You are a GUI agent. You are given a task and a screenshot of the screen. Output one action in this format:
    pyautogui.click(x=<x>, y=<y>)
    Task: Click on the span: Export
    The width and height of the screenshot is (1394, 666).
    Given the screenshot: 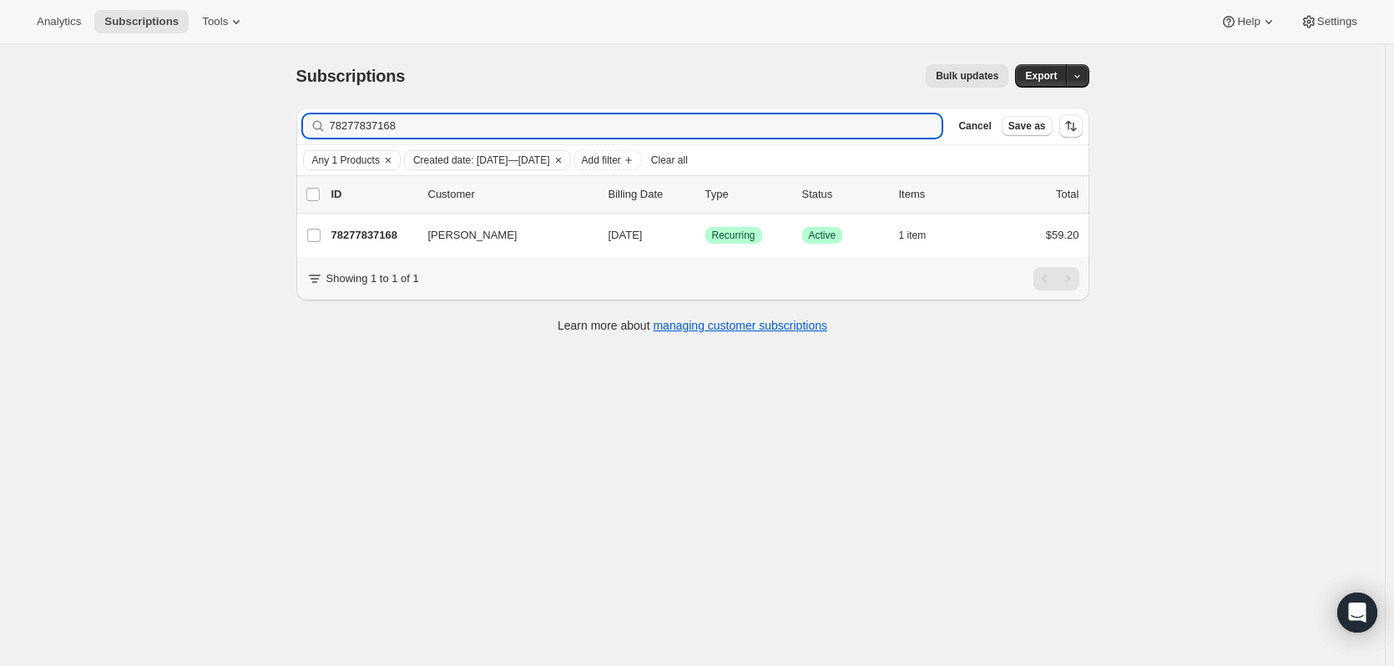 What is the action you would take?
    pyautogui.click(x=1041, y=76)
    